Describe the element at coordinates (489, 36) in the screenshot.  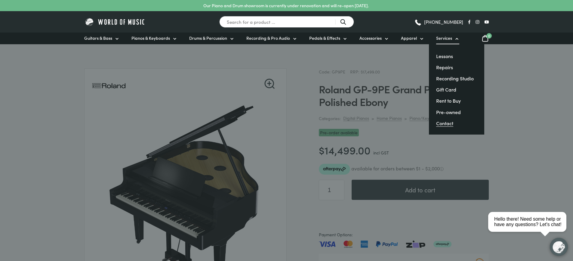
I see `span: 0` at that location.